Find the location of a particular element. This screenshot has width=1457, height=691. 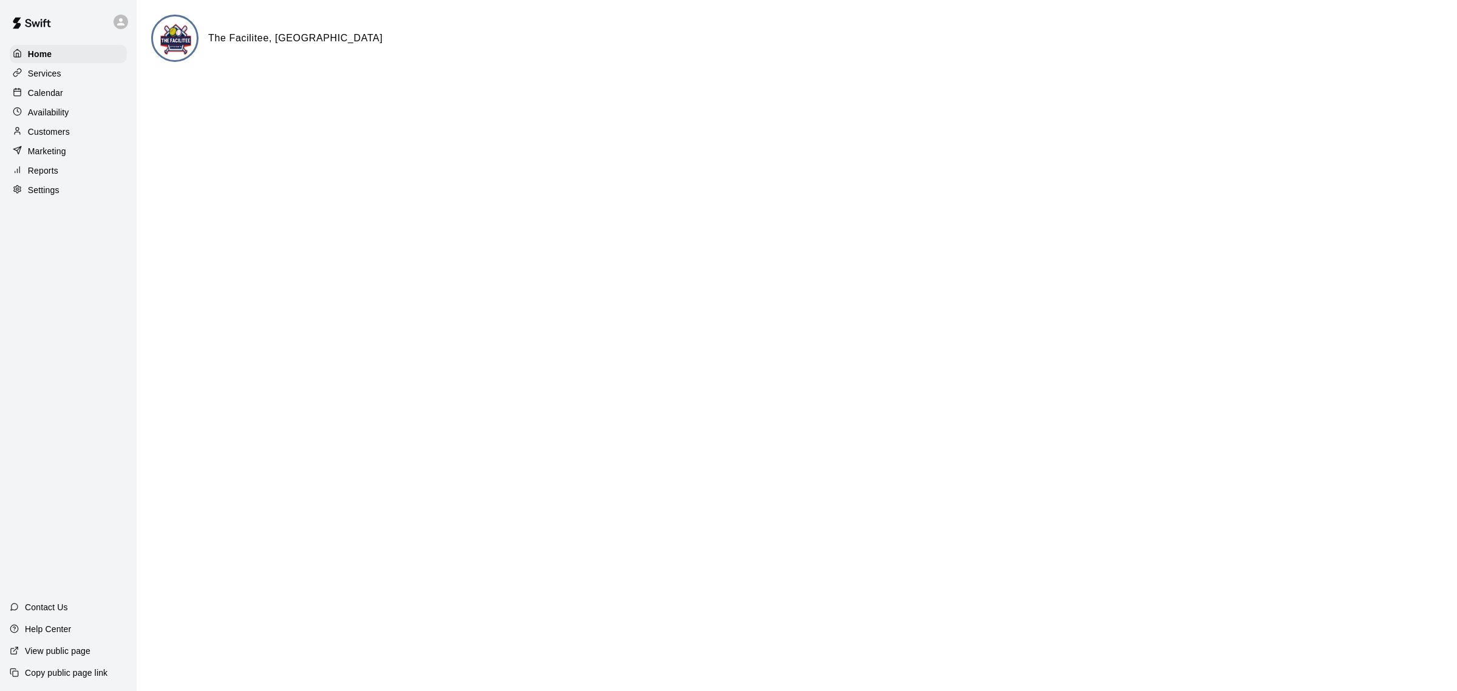

div: Services is located at coordinates (68, 73).